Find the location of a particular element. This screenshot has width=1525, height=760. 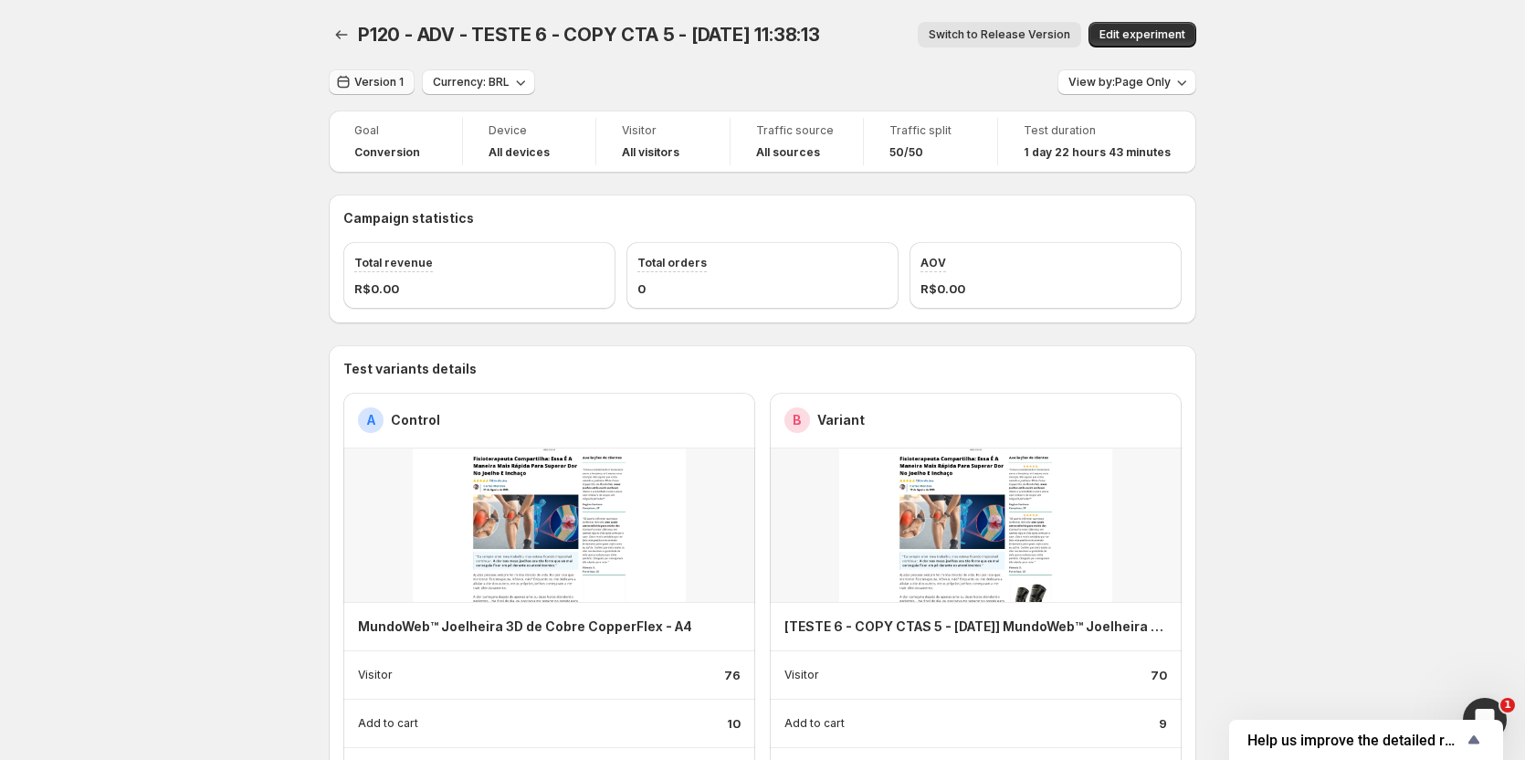

h2: B is located at coordinates (797, 420).